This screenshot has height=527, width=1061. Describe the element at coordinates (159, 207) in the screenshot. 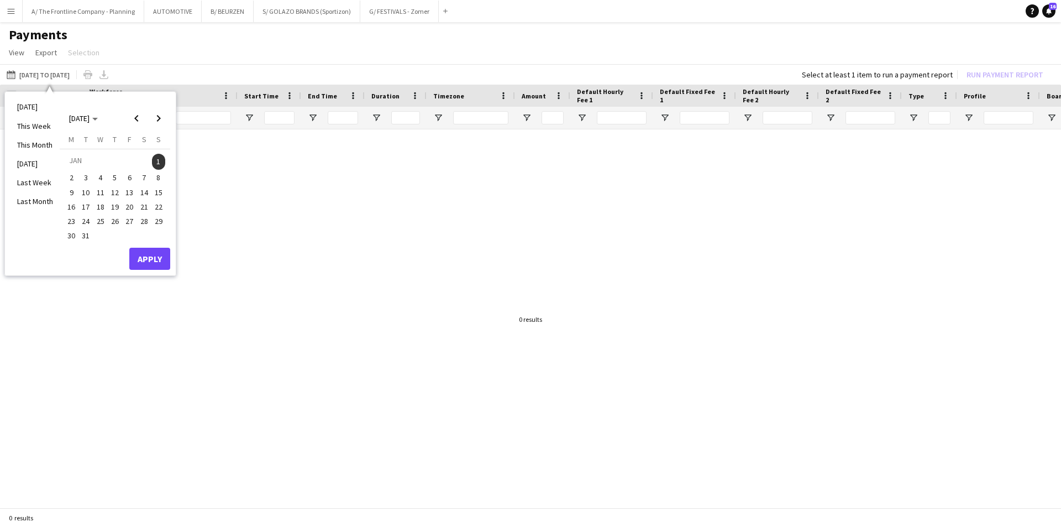

I see `button: 22-01-2023` at that location.